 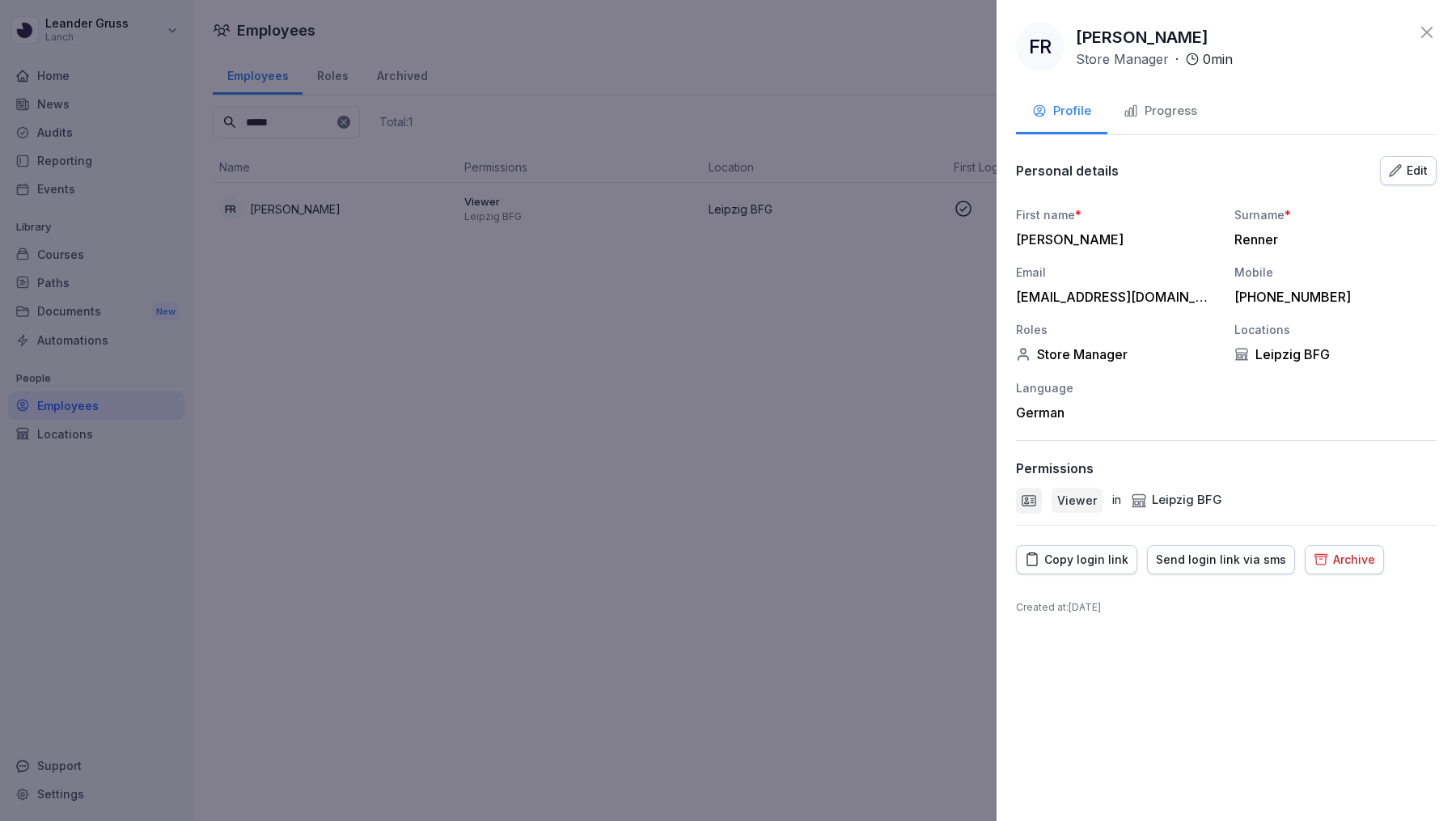 I want to click on div: Language, so click(x=1117, y=387).